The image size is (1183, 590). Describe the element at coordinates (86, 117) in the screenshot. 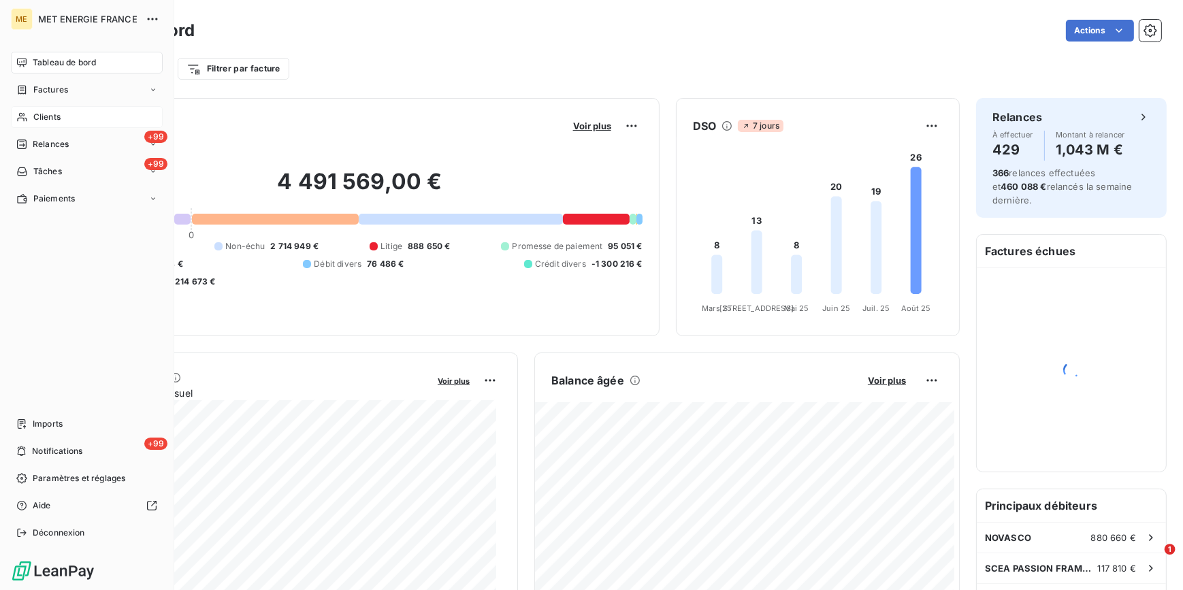

I see `a: Clients` at that location.